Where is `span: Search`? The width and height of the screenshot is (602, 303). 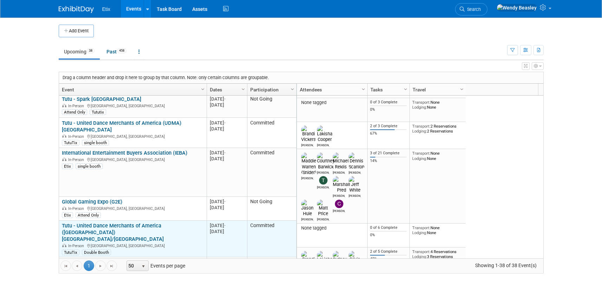 span: Search is located at coordinates (473, 9).